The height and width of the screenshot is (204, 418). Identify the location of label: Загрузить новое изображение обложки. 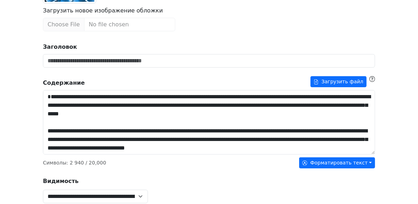
(103, 11).